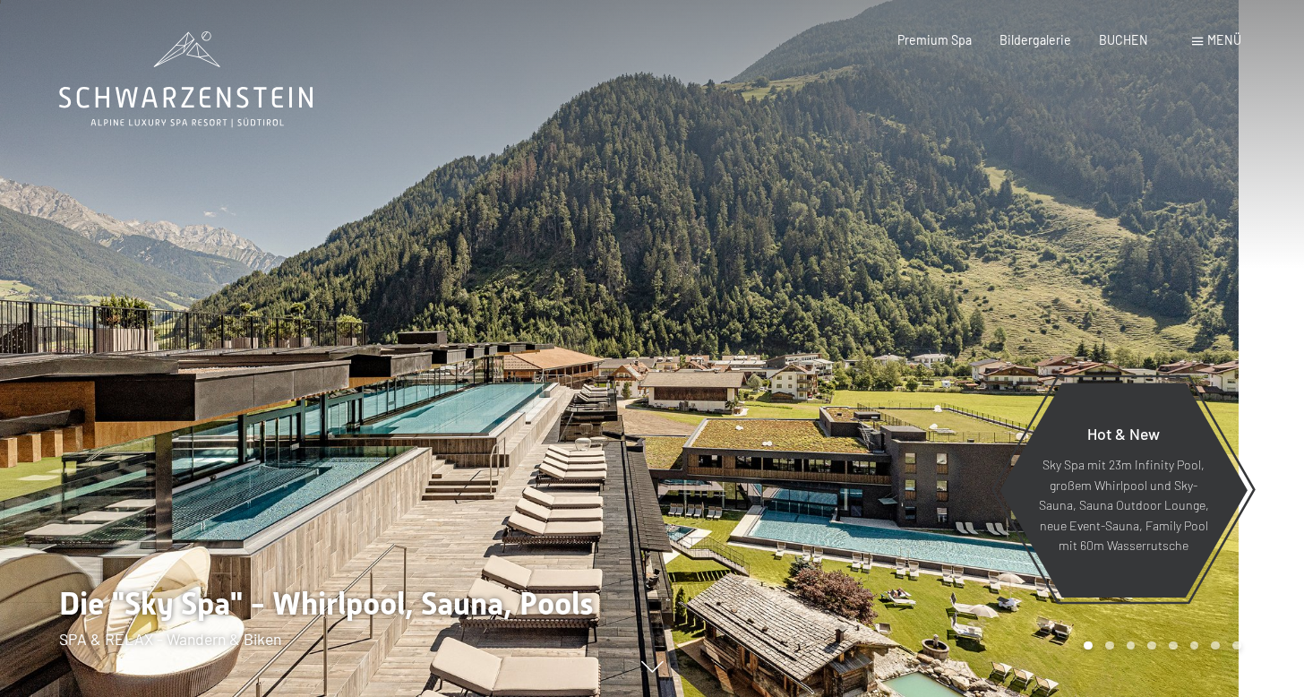 The image size is (1304, 697). I want to click on div: Carousel Page 1 (Current Slide), so click(1088, 646).